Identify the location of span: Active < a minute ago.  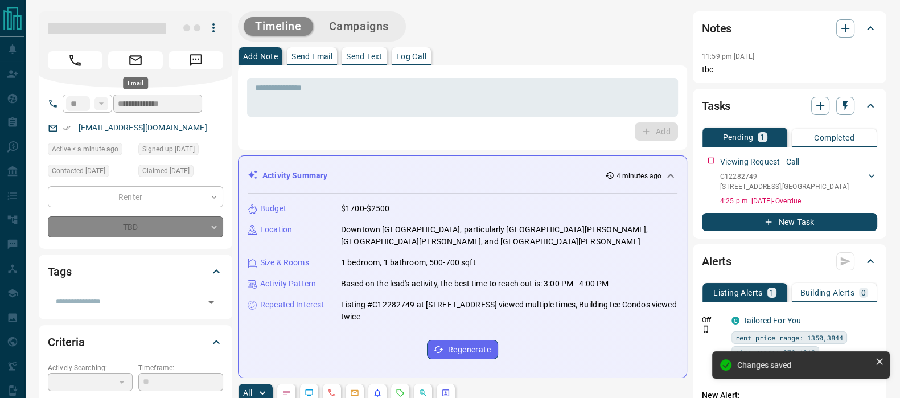
(85, 149).